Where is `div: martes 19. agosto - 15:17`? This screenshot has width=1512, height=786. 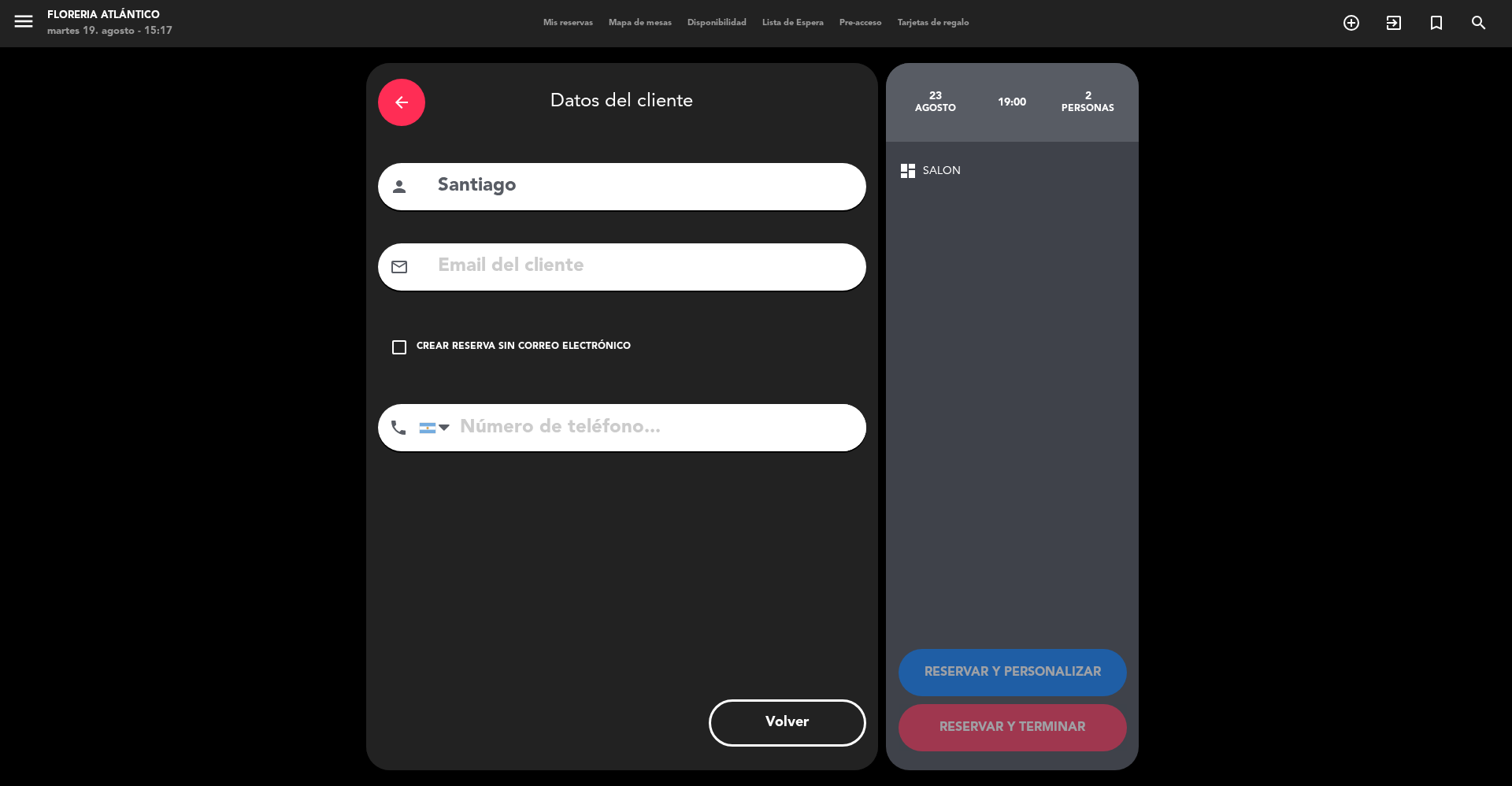 div: martes 19. agosto - 15:17 is located at coordinates (110, 32).